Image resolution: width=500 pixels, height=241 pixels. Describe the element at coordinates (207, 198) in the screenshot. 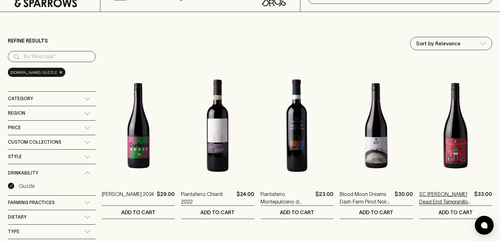

I see `a: Piantaferro Chianti 2022` at that location.